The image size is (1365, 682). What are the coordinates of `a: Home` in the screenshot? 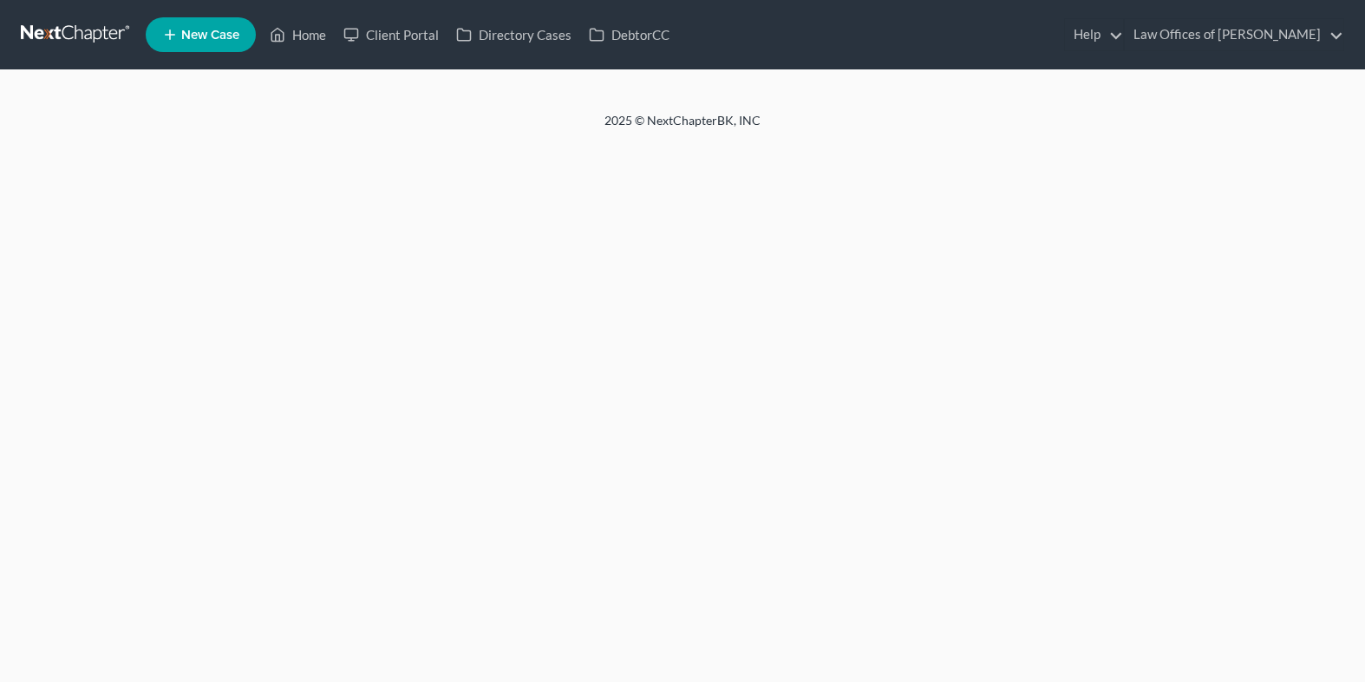 It's located at (297, 35).